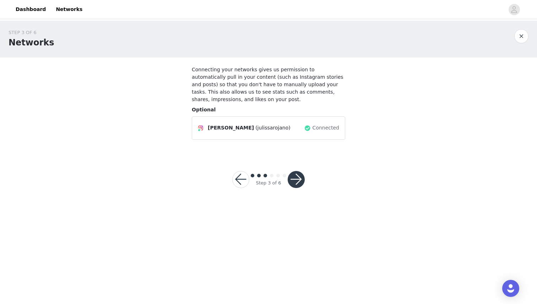 The height and width of the screenshot is (304, 537). What do you see at coordinates (273, 128) in the screenshot?
I see `span: (julissarojano)` at bounding box center [273, 128].